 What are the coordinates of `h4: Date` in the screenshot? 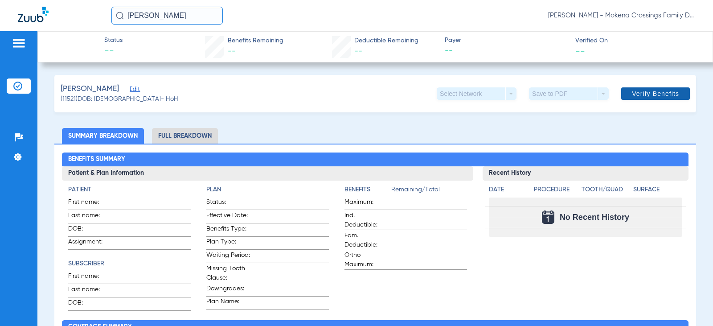 It's located at (508, 189).